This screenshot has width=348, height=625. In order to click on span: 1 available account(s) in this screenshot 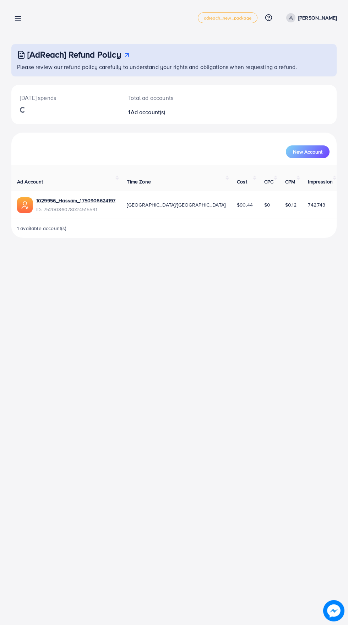, I will do `click(42, 228)`.